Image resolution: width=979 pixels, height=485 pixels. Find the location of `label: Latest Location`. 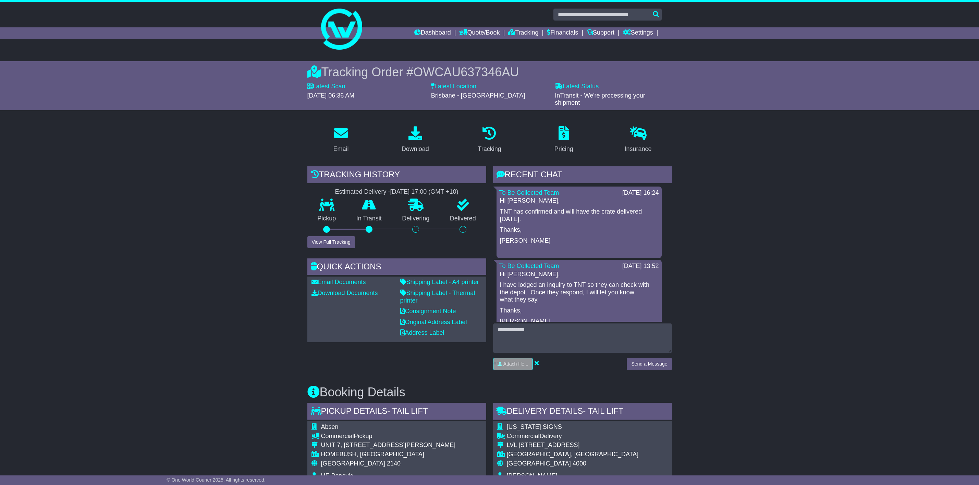

label: Latest Location is located at coordinates (454, 87).